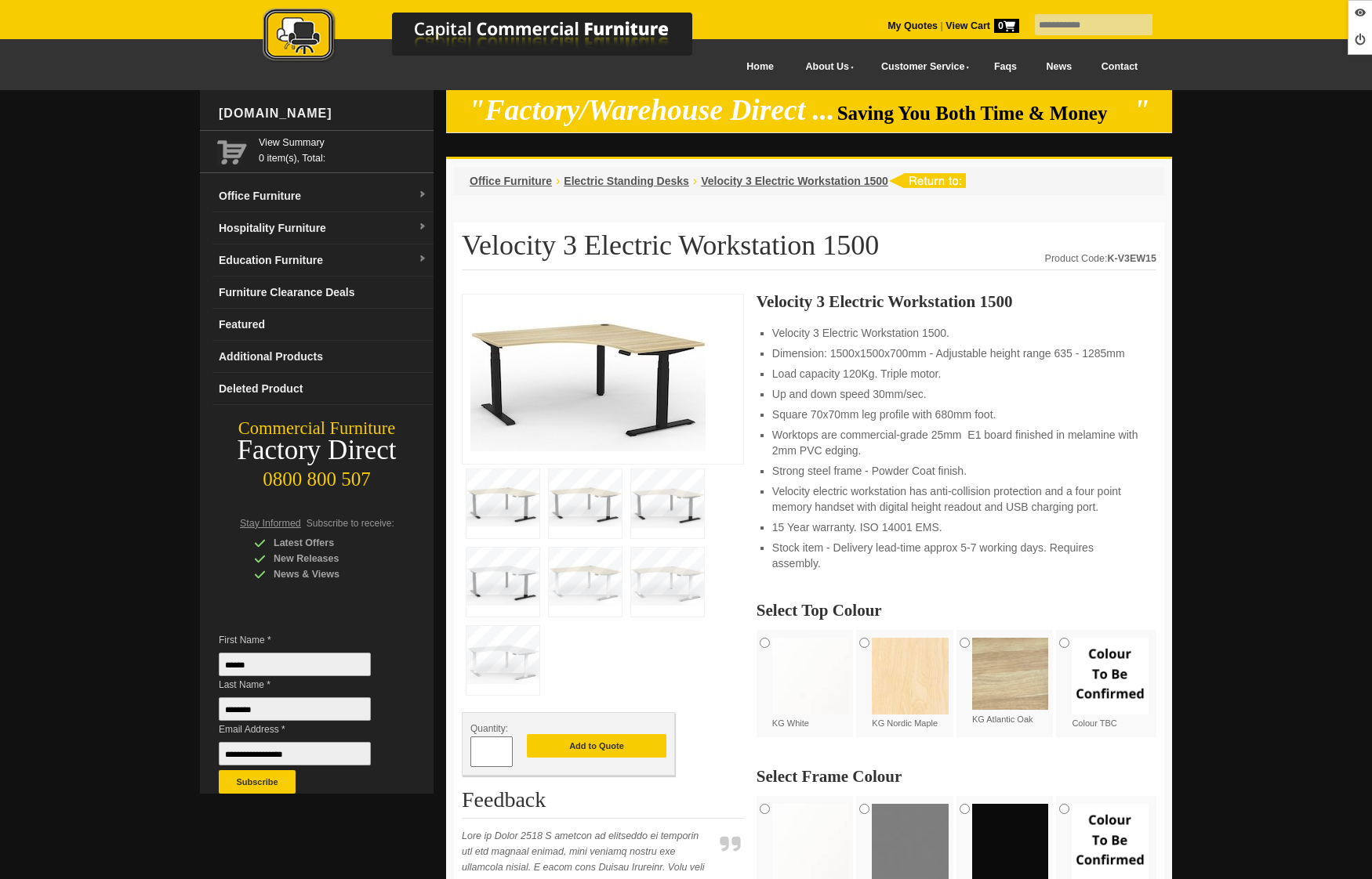 This screenshot has height=879, width=1372. I want to click on li: Worktops are commercial-grade 25mm E1 board finished in melamine with 2mm PVC edging., so click(956, 442).